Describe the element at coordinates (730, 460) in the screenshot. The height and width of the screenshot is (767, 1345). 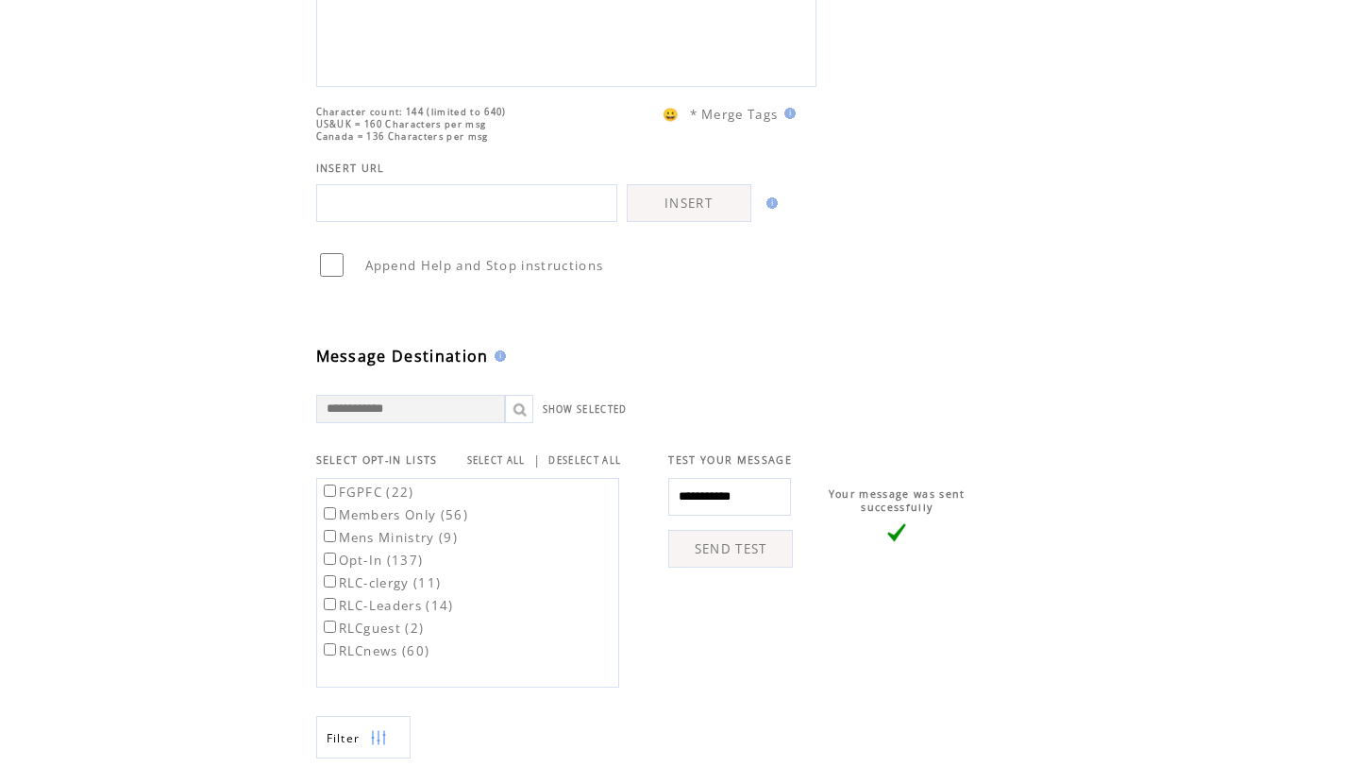
I see `span: TEST YOUR MESSAGE` at that location.